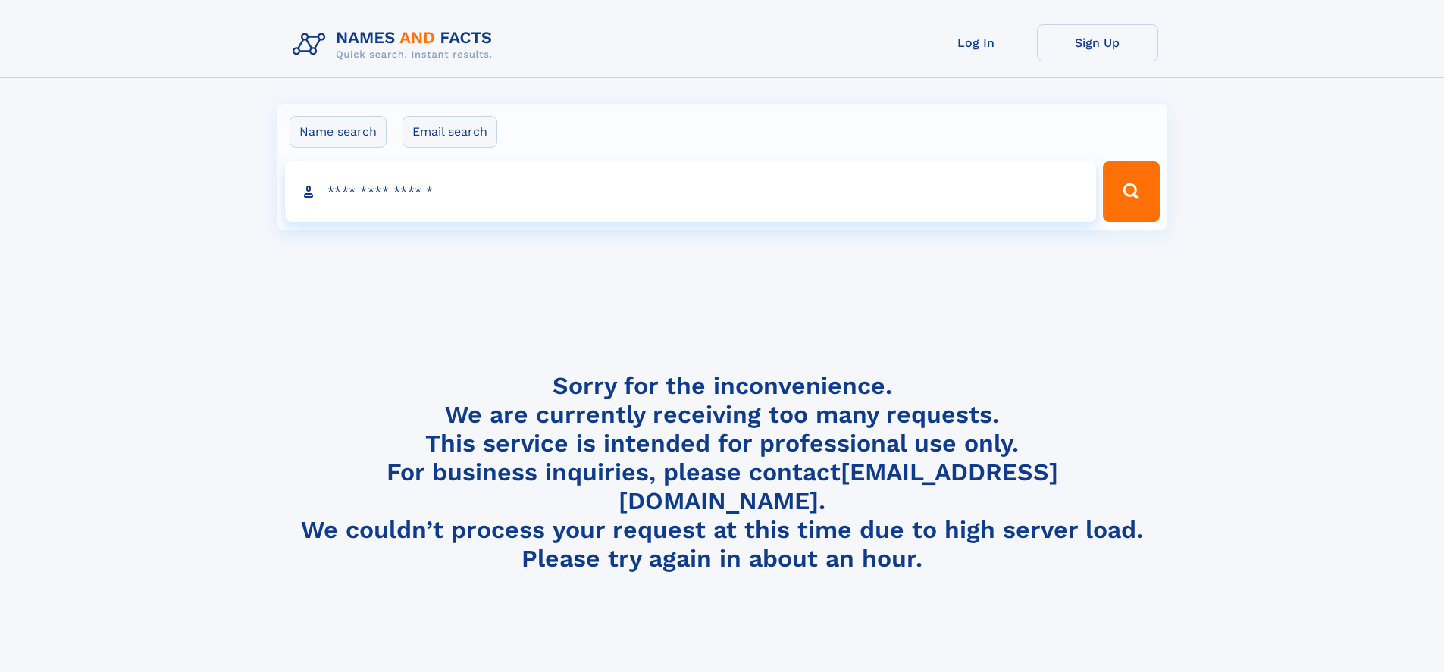 This screenshot has height=672, width=1444. What do you see at coordinates (722, 472) in the screenshot?
I see `h4: Sorry for the inconvenience. We are currently receiving too many requests. This service is intend...` at bounding box center [722, 472].